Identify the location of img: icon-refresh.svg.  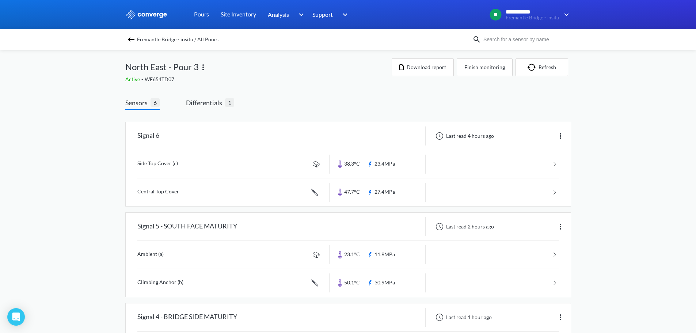
(533, 67).